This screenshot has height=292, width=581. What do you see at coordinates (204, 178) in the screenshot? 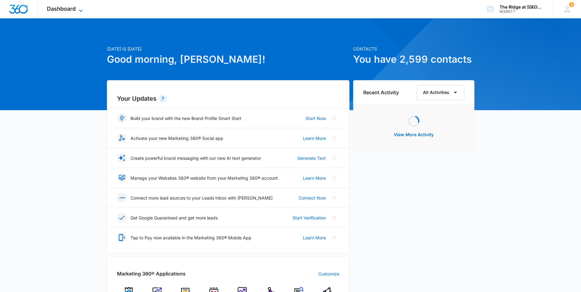
I see `p: Manage your Websites 360® website from your Marketing 360® account` at bounding box center [204, 178].